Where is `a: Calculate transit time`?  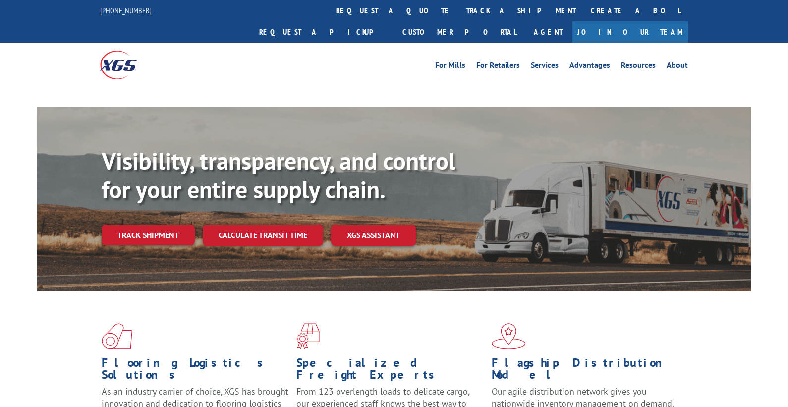 a: Calculate transit time is located at coordinates (263, 235).